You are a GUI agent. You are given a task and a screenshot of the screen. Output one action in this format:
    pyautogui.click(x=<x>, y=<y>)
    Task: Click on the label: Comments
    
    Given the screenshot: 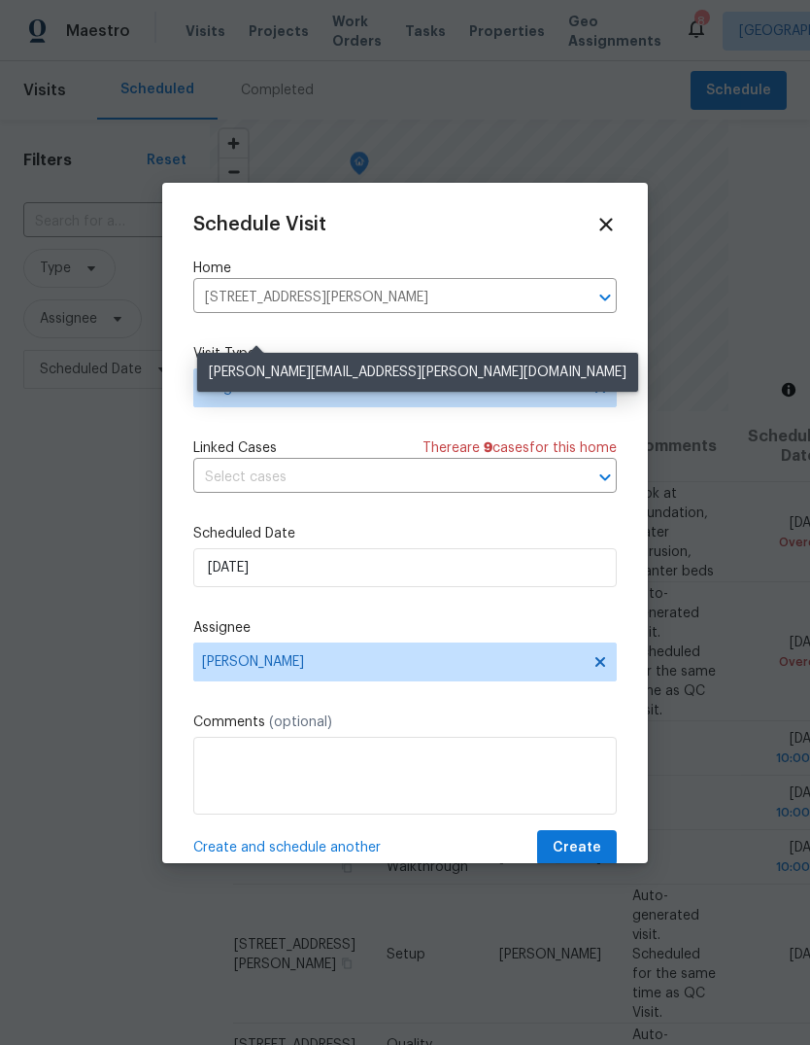 What is the action you would take?
    pyautogui.click(x=405, y=722)
    